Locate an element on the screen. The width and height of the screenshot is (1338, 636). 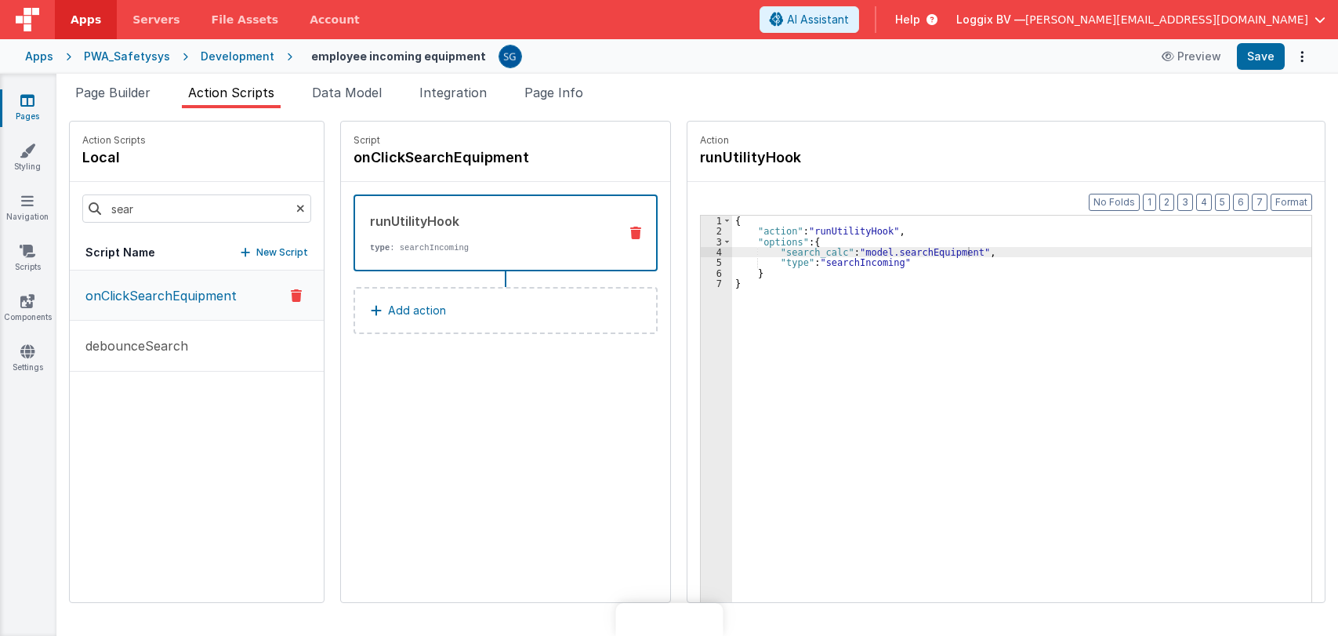
button: 2 is located at coordinates (1166, 202).